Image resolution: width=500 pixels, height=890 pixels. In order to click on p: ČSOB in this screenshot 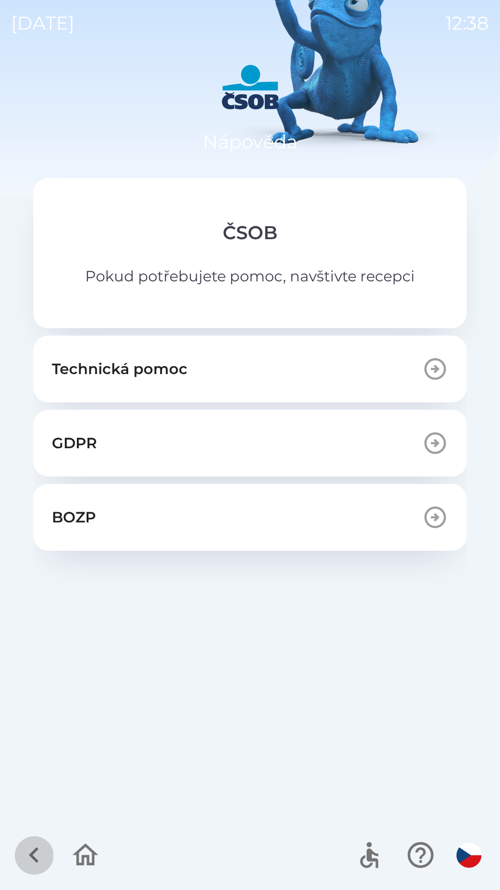, I will do `click(250, 233)`.